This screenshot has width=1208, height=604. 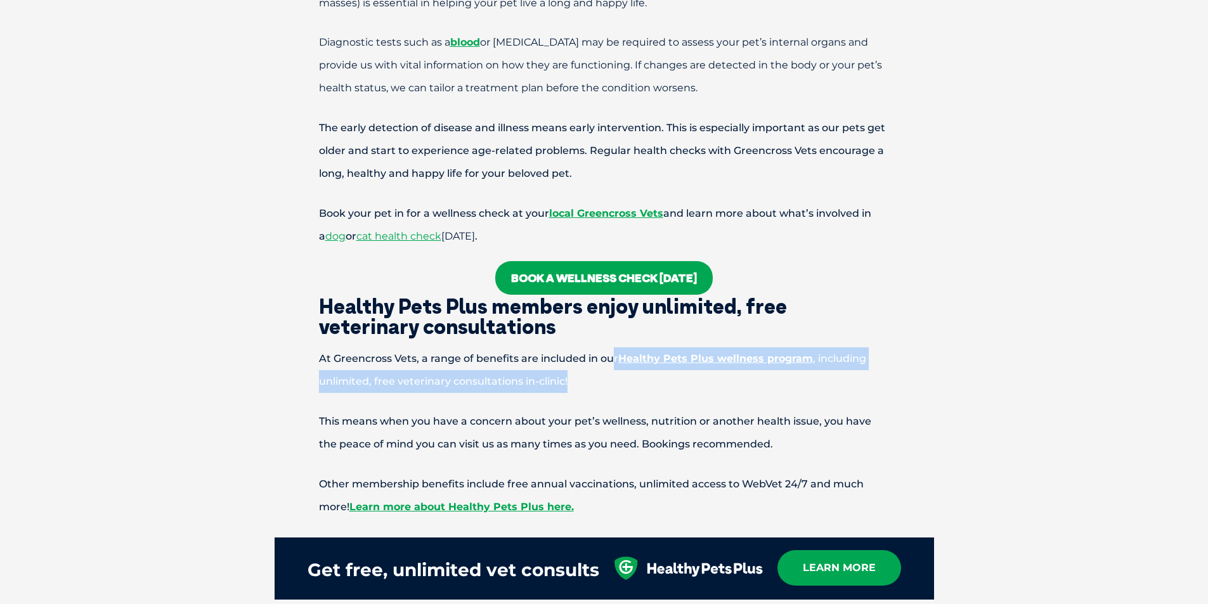 I want to click on span: cat health check, so click(x=399, y=236).